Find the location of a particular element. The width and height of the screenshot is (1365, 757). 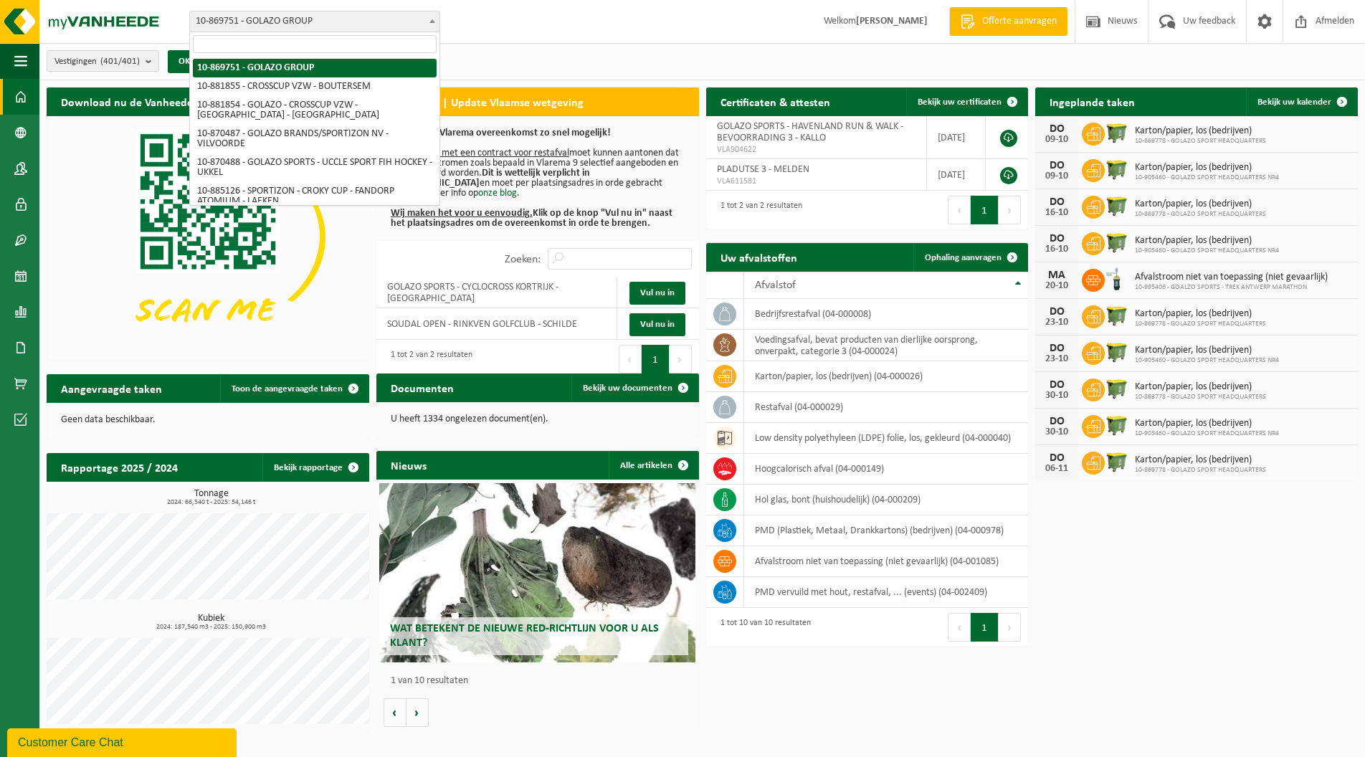

span: 10-905460 - GOLAZO SPORT HEADQUARTERS NR4 is located at coordinates (1206, 434).